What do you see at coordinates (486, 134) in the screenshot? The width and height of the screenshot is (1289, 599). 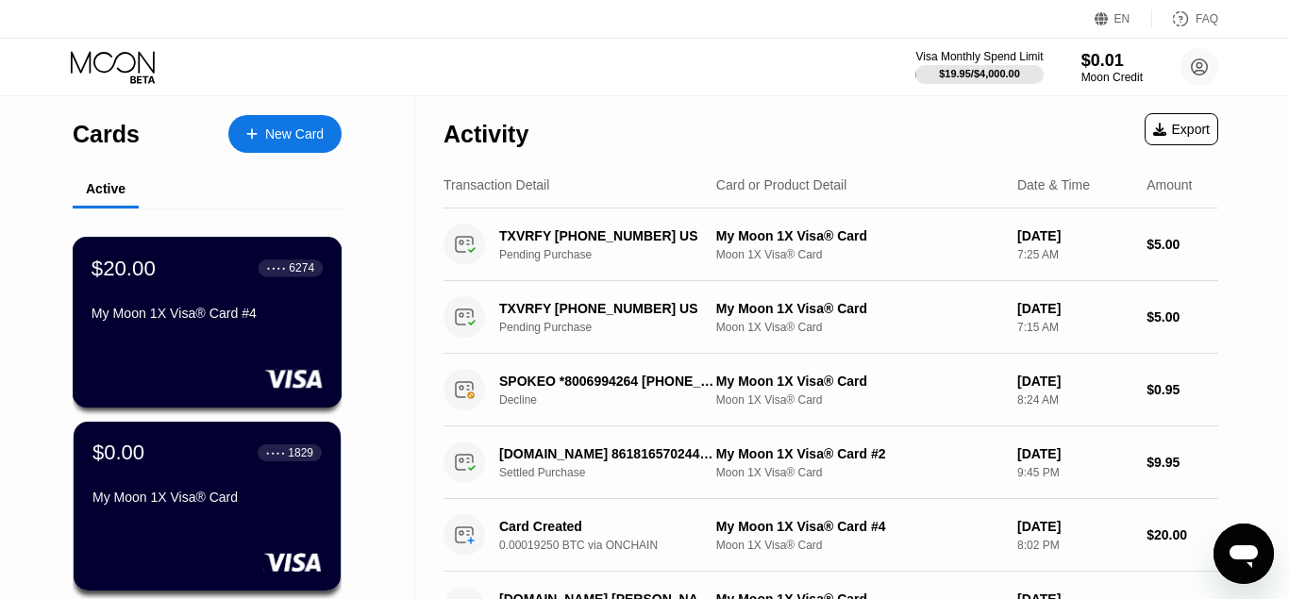 I see `div: Activity` at bounding box center [486, 134].